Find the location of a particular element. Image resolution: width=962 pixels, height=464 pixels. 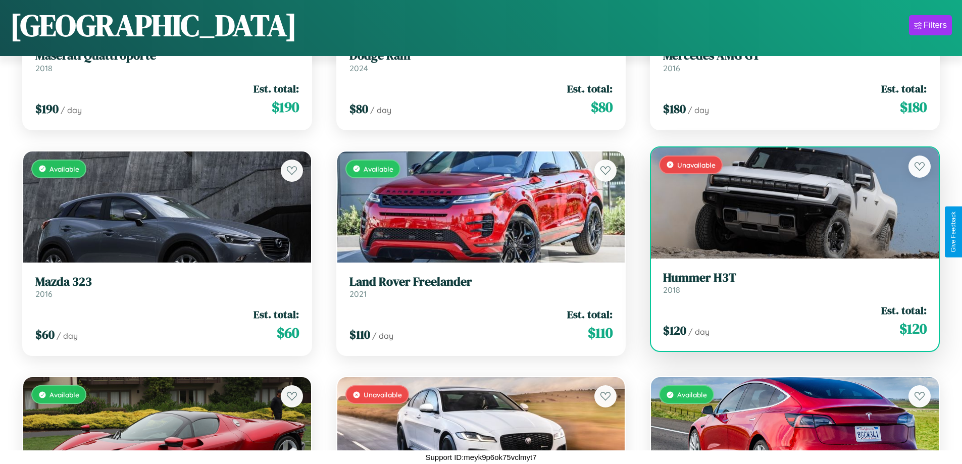

div: Filters is located at coordinates (935, 25).